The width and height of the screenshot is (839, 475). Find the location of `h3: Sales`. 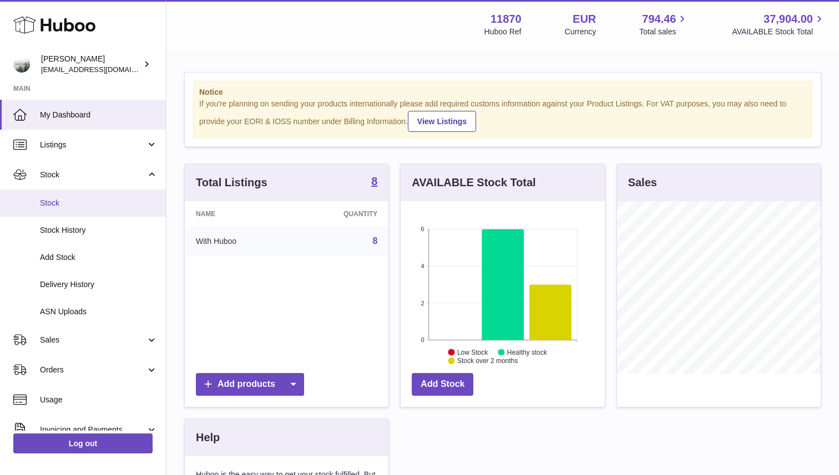

h3: Sales is located at coordinates (642, 182).